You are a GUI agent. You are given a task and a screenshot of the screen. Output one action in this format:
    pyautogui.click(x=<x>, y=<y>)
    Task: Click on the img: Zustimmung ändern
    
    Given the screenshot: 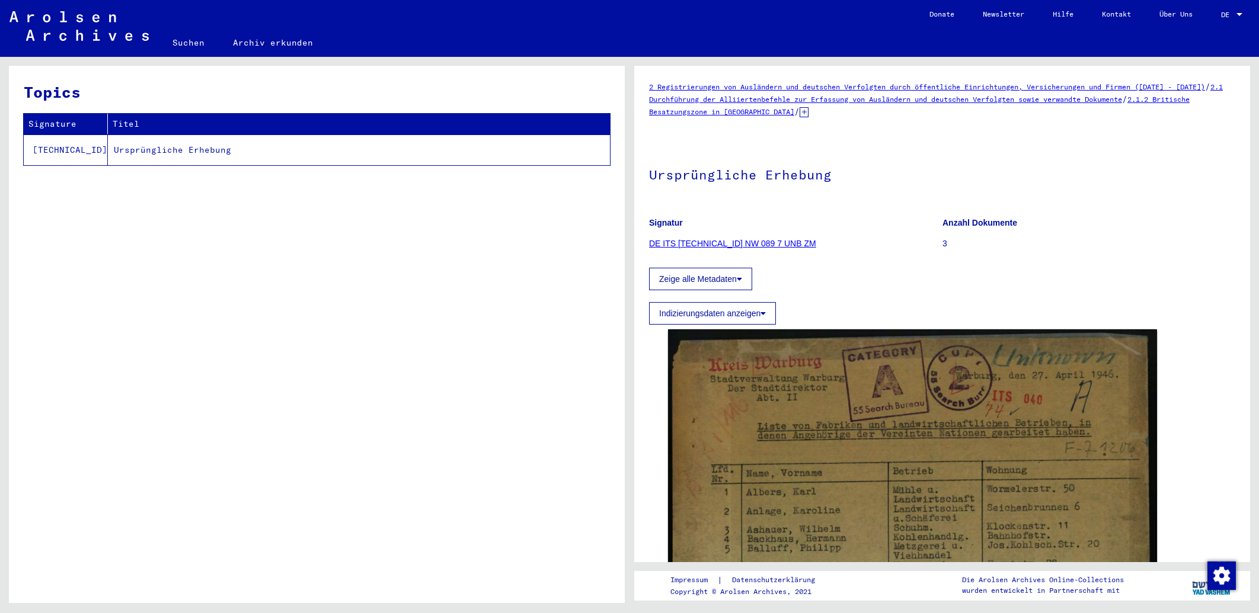 What is the action you would take?
    pyautogui.click(x=1221, y=576)
    